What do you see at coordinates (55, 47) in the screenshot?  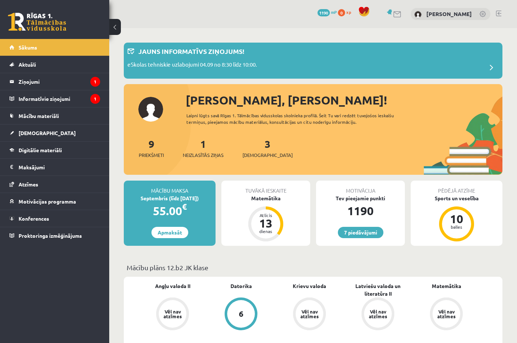 I see `a: Sākums` at bounding box center [55, 47].